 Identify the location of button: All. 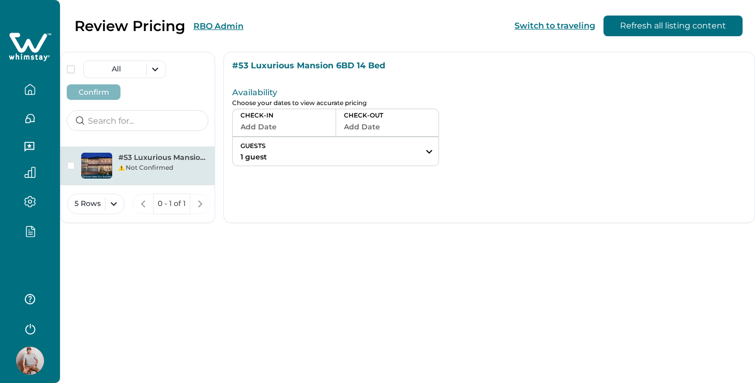
(125, 69).